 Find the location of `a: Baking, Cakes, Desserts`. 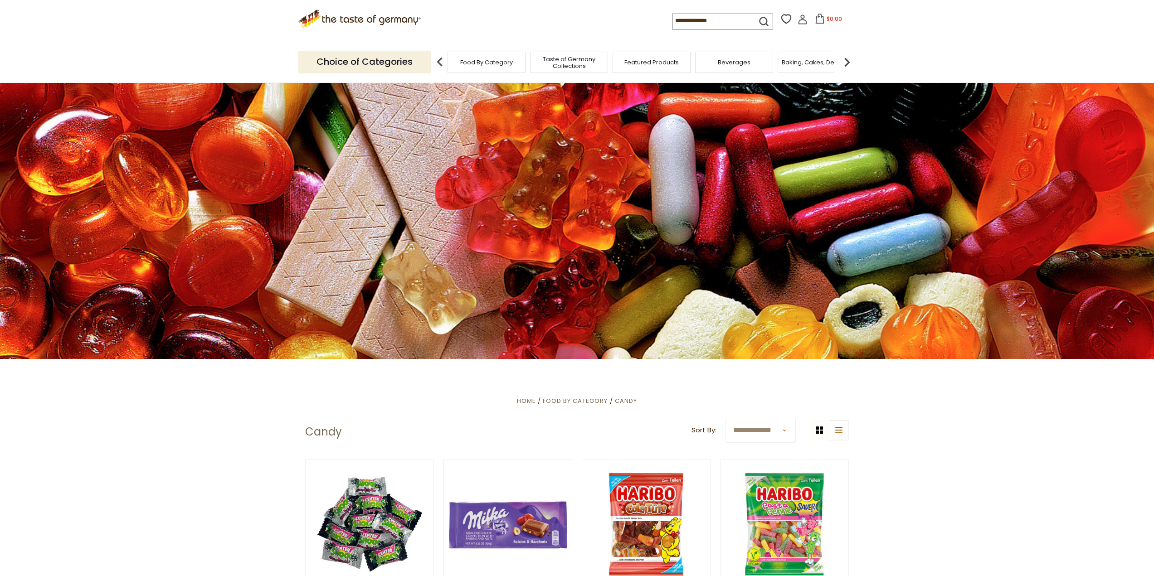

a: Baking, Cakes, Desserts is located at coordinates (816, 62).